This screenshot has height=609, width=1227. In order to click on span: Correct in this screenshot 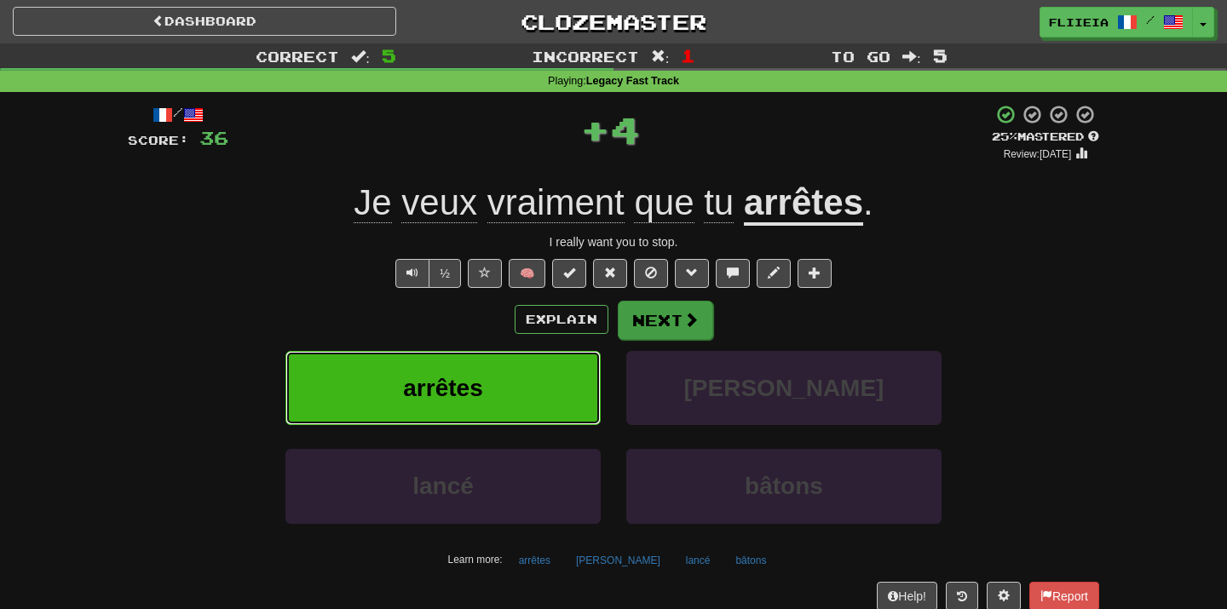, I will do `click(297, 56)`.